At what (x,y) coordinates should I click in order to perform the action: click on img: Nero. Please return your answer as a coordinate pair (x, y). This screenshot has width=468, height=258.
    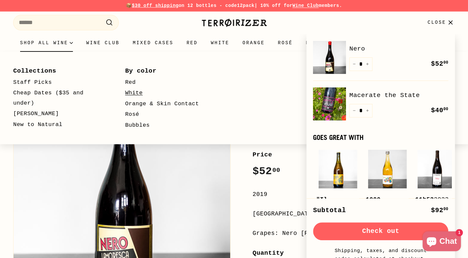
    Looking at the image, I should click on (330, 57).